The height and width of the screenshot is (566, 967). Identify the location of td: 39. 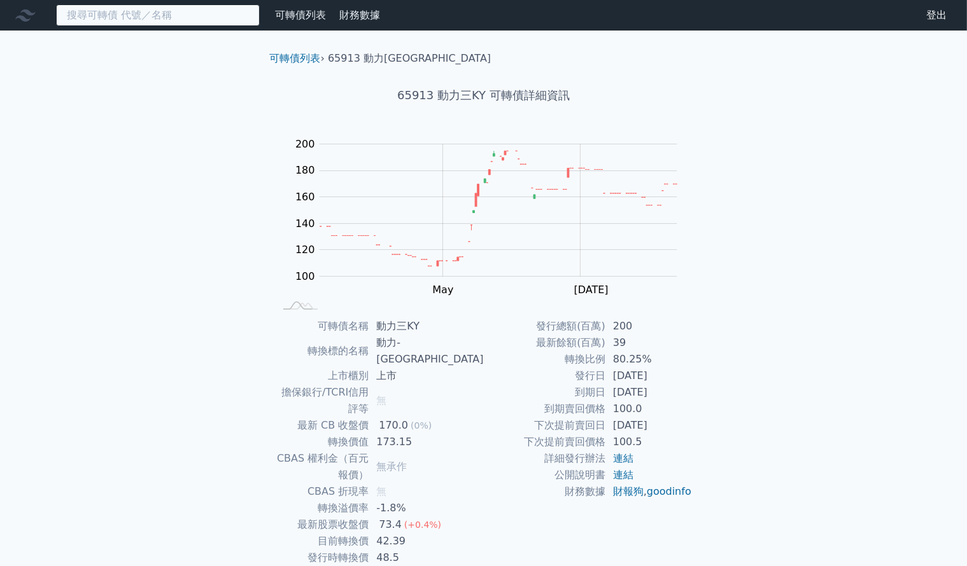
(649, 343).